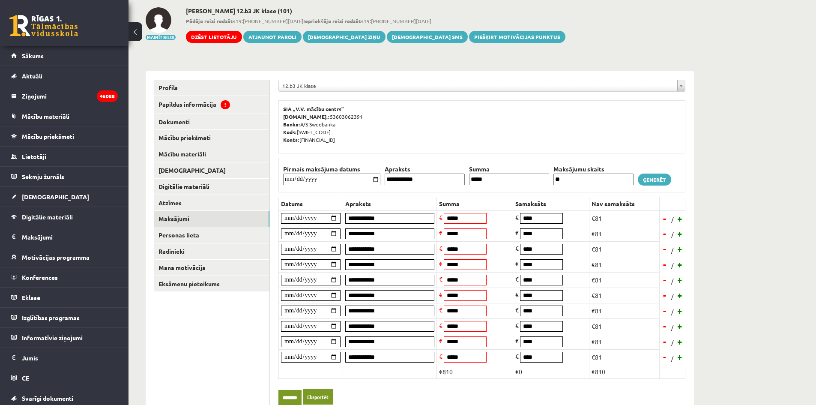 This screenshot has width=816, height=405. Describe the element at coordinates (551, 371) in the screenshot. I see `td: €0` at that location.